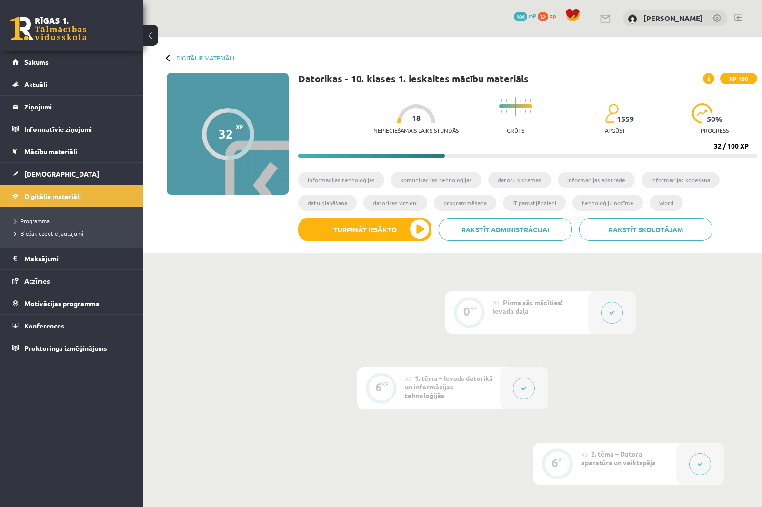 The image size is (762, 507). I want to click on span: Biežāk uzdotie jautājumi, so click(49, 233).